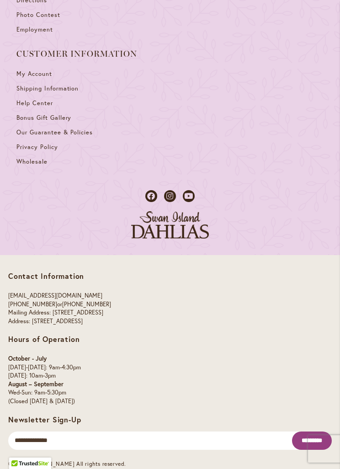 Image resolution: width=340 pixels, height=469 pixels. I want to click on p: Hours of Operation, so click(170, 339).